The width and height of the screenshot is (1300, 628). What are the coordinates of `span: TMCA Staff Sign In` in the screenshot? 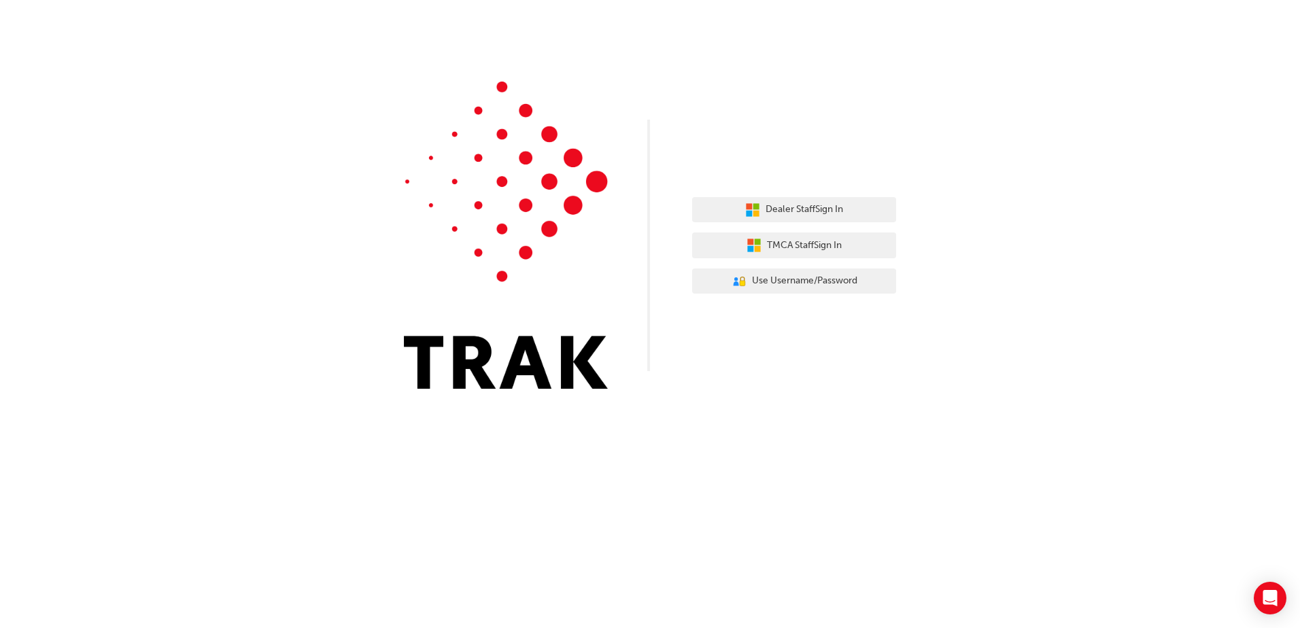 It's located at (805, 246).